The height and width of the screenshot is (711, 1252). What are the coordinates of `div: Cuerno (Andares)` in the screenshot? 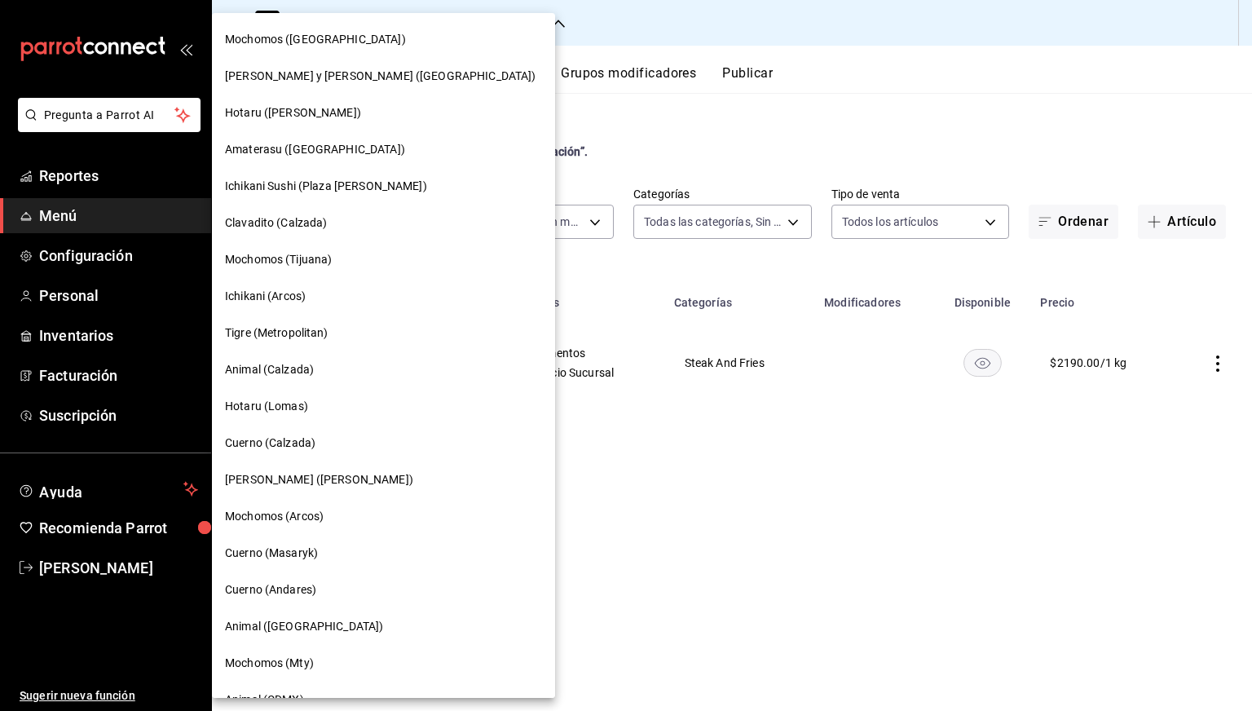 It's located at (383, 589).